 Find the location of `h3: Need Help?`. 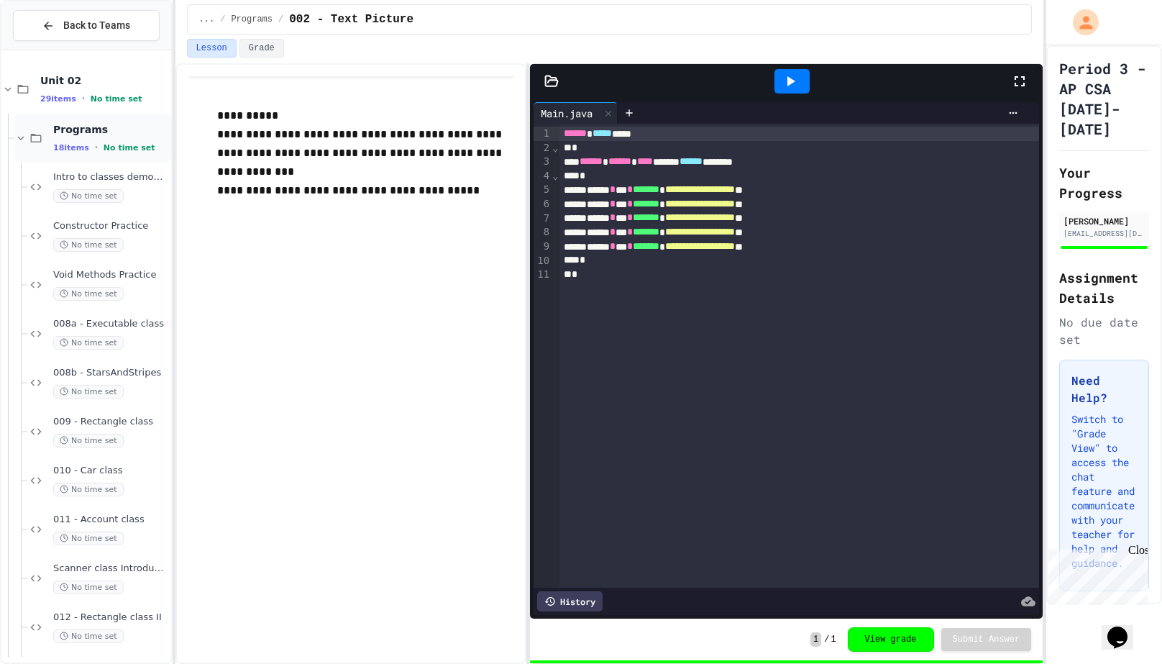

h3: Need Help? is located at coordinates (1104, 389).